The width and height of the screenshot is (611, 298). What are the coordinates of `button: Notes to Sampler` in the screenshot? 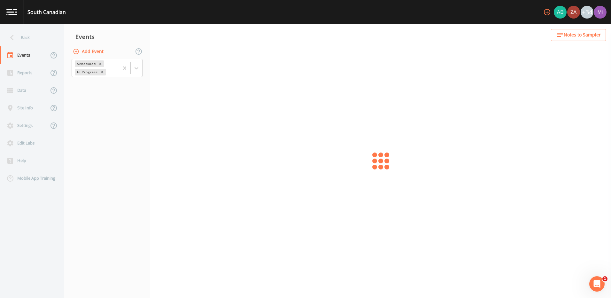 It's located at (579, 35).